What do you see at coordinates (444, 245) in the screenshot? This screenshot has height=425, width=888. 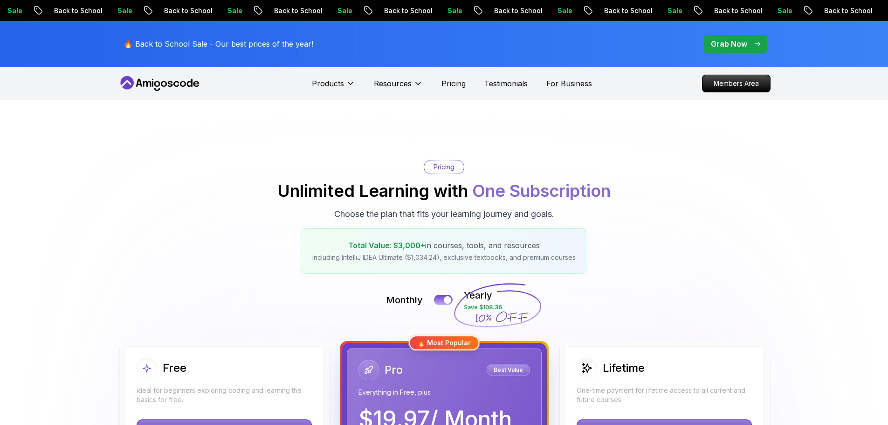 I see `p: in courses, tools, and resources` at bounding box center [444, 245].